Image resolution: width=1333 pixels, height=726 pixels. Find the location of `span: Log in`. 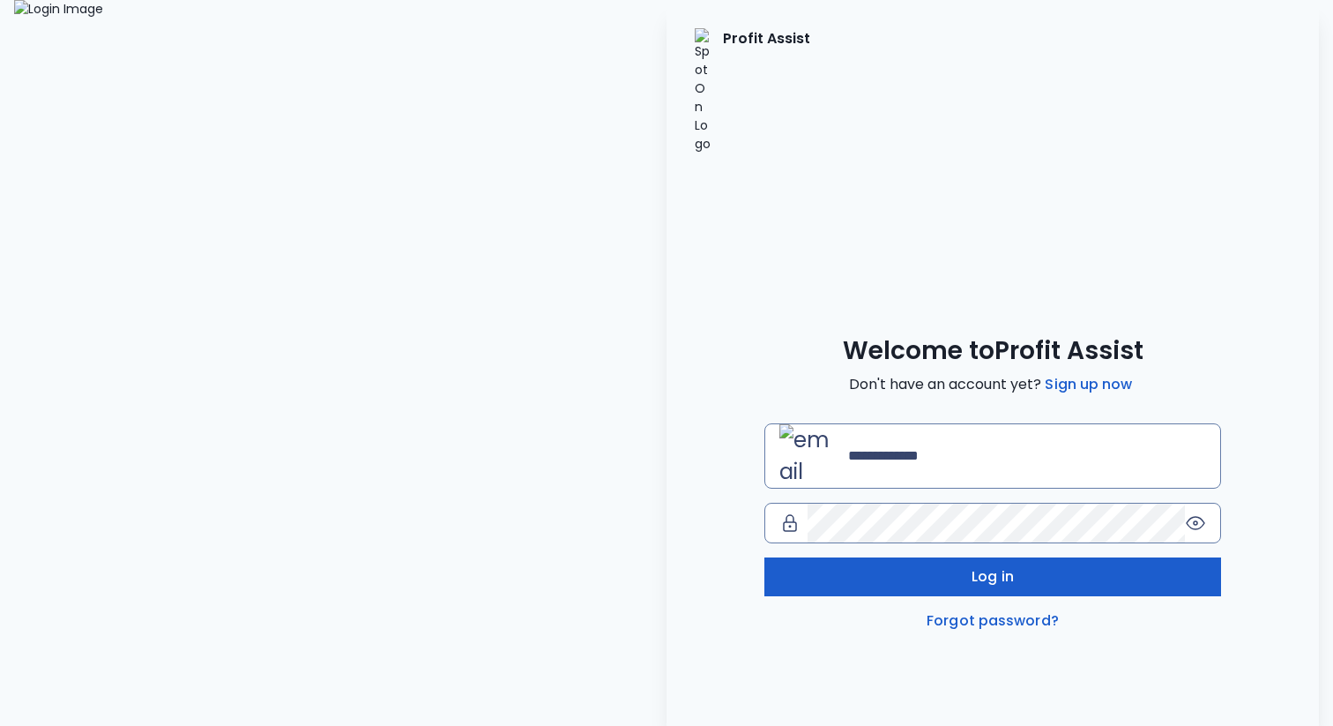

span: Log in is located at coordinates (993, 577).